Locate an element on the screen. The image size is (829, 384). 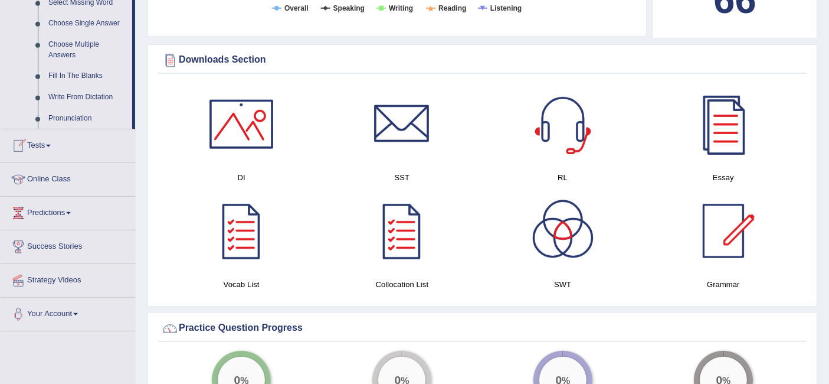
a: Choose Single Answer is located at coordinates (87, 24).